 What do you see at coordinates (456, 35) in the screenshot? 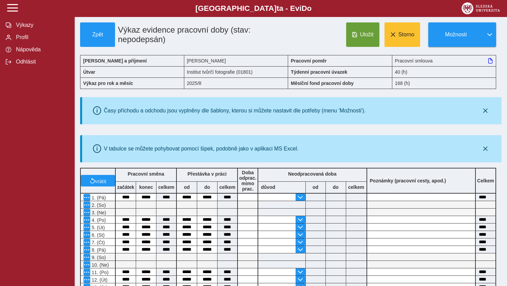
I see `button: Možnosti` at bounding box center [456, 35].